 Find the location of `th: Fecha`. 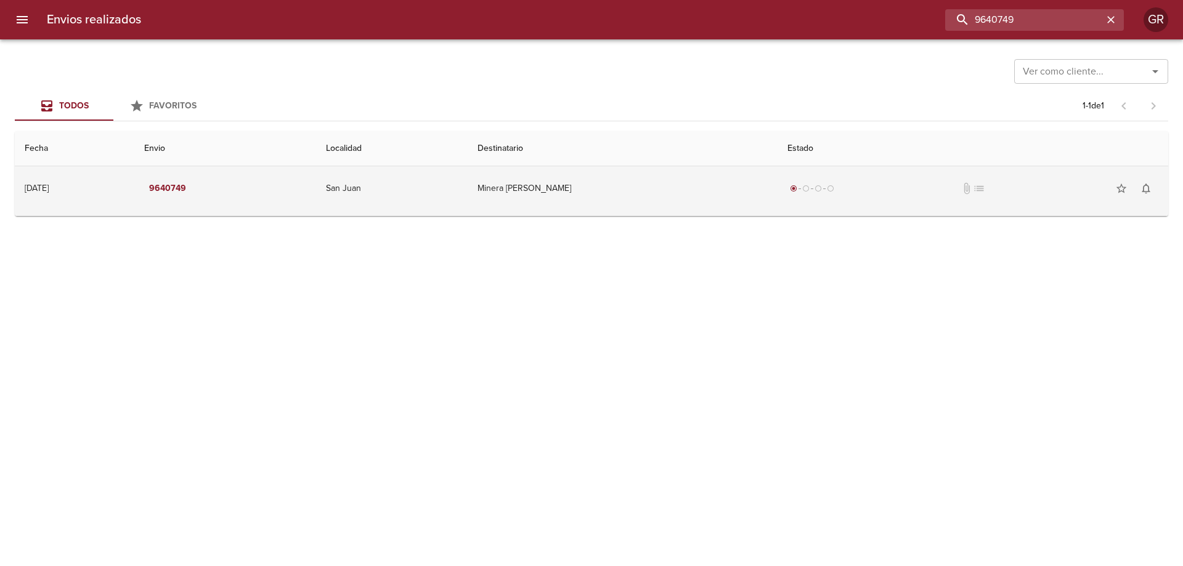

th: Fecha is located at coordinates (75, 149).